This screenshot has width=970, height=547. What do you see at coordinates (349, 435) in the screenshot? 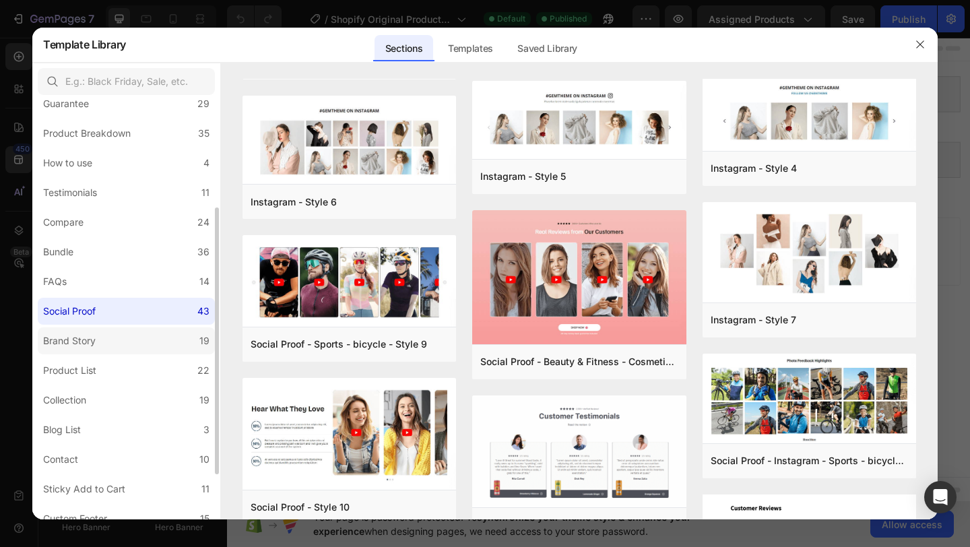
I see `img: sp10.png` at bounding box center [349, 435].